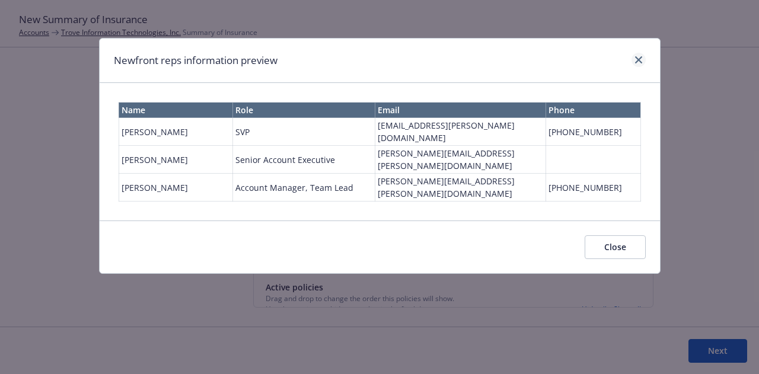 Image resolution: width=759 pixels, height=374 pixels. Describe the element at coordinates (460, 110) in the screenshot. I see `th: Email` at that location.